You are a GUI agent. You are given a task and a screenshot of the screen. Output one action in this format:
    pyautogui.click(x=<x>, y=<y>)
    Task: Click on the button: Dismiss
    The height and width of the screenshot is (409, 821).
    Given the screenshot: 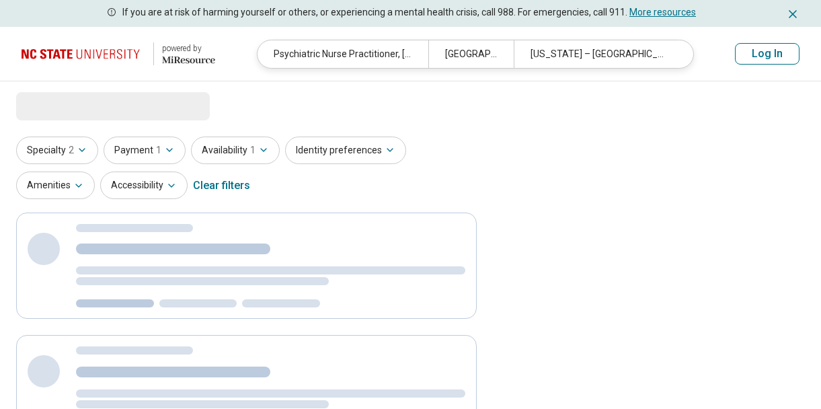 What is the action you would take?
    pyautogui.click(x=793, y=13)
    